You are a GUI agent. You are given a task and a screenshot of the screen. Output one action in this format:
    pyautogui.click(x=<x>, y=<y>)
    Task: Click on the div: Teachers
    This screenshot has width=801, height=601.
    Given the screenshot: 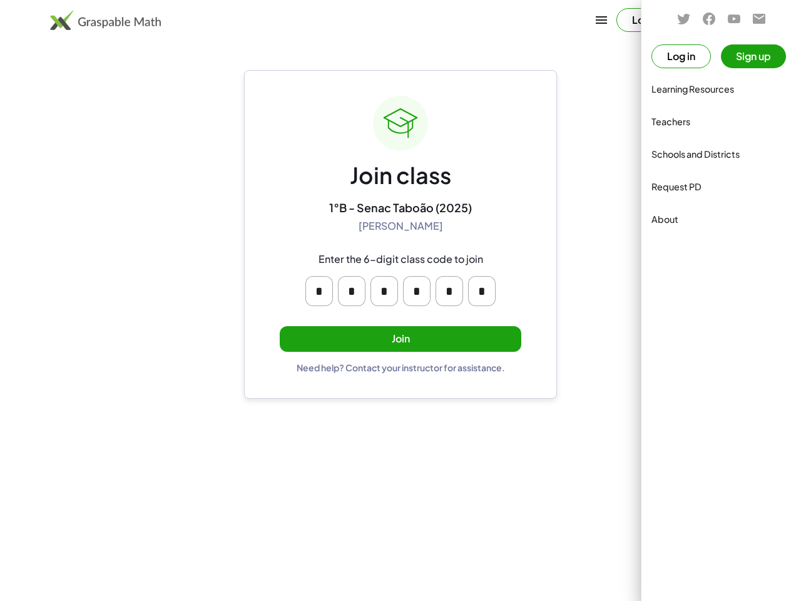 What is the action you would take?
    pyautogui.click(x=721, y=121)
    